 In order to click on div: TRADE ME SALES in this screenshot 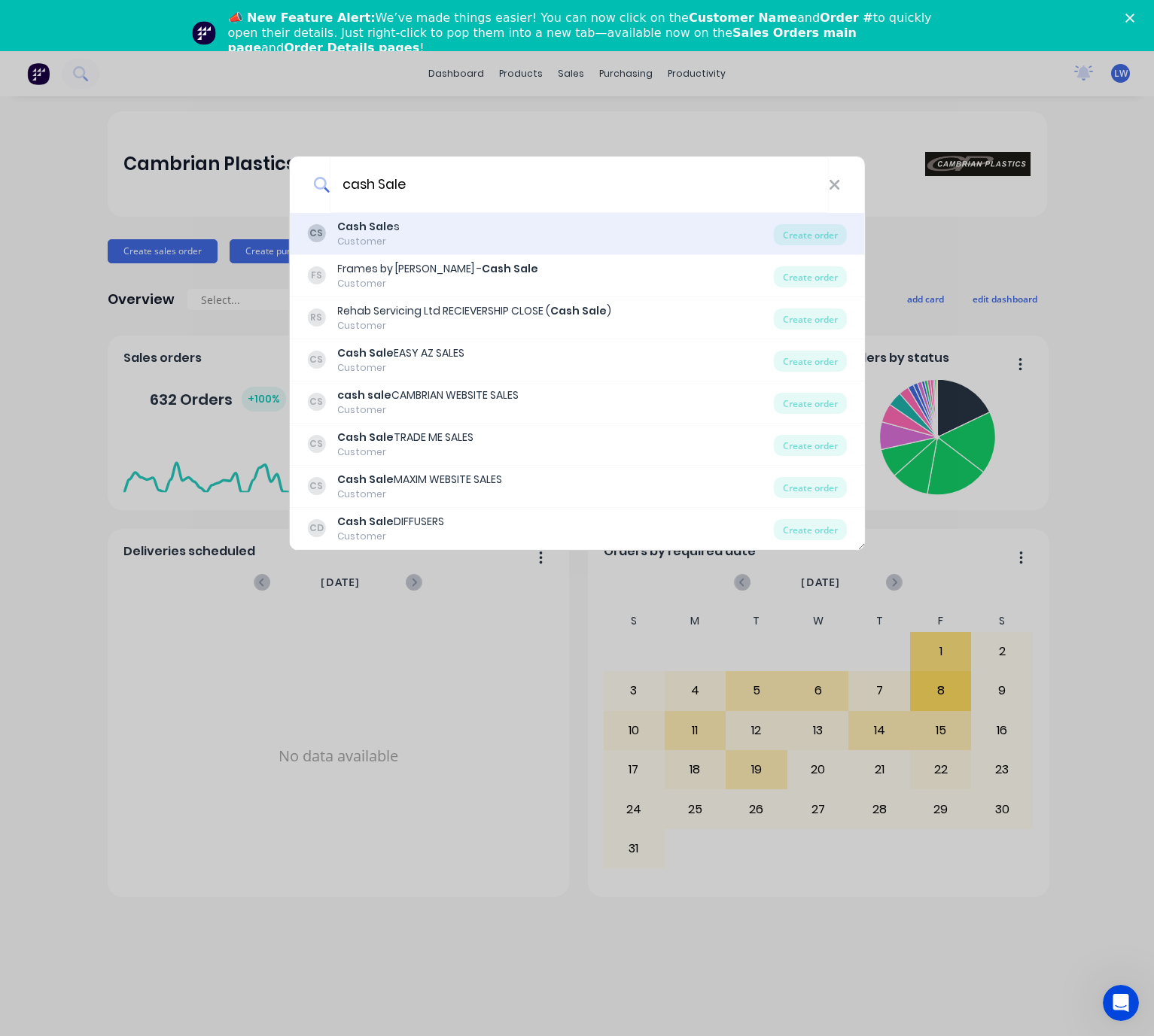, I will do `click(405, 437)`.